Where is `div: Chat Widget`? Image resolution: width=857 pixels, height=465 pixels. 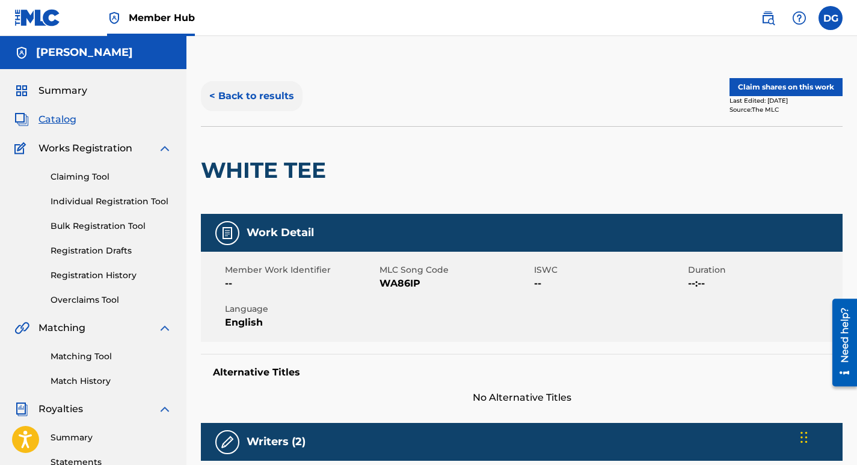
div: Chat Widget is located at coordinates (827, 437).